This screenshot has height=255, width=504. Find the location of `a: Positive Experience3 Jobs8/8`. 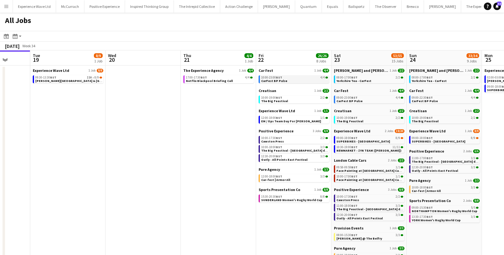

a: Positive Experience3 Jobs8/8 is located at coordinates (369, 189).